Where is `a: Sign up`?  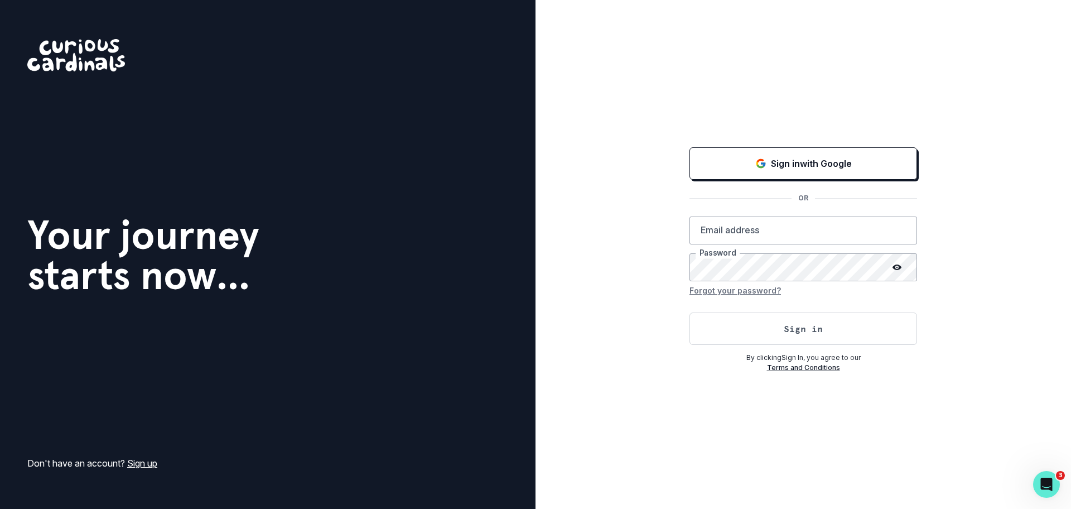 a: Sign up is located at coordinates (142, 463).